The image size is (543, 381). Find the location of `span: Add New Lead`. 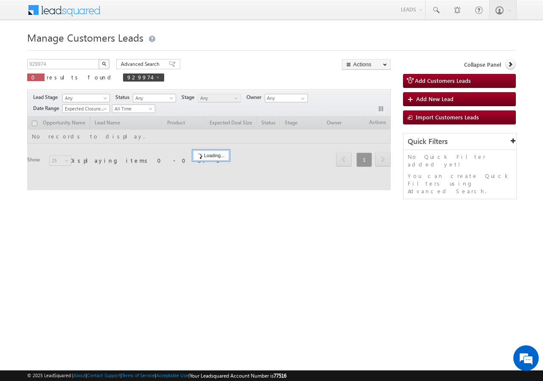

span: Add New Lead is located at coordinates (435, 98).